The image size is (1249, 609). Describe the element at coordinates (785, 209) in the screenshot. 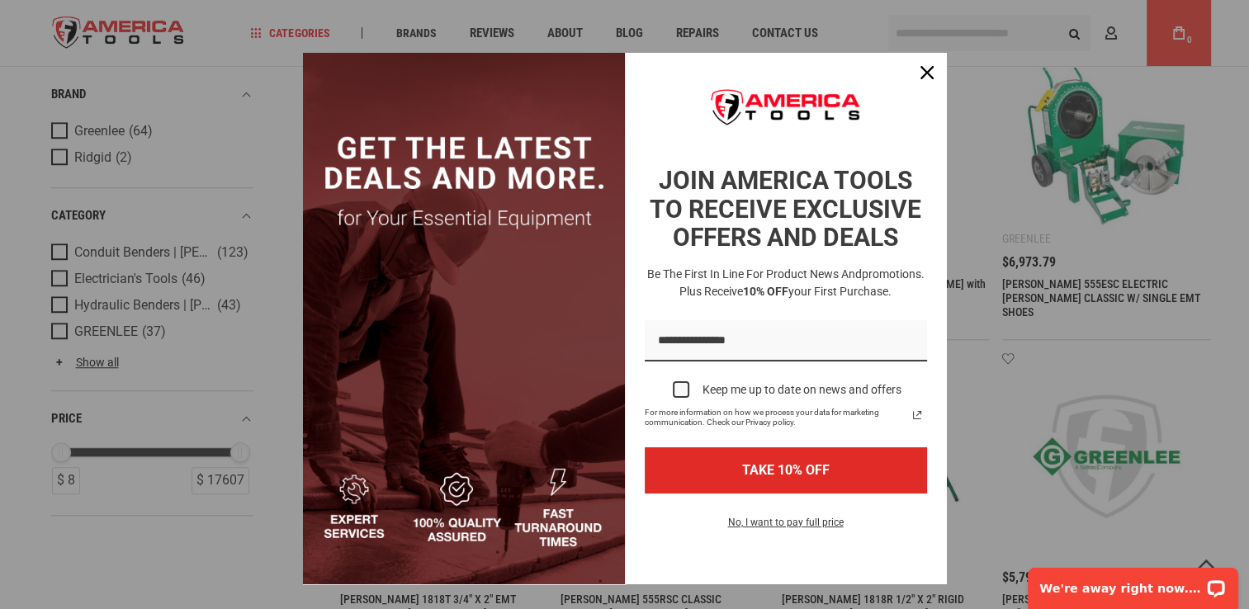

I see `strong: JOIN AMERICA TOOLS TO RECEIVE EXCLUSIVE OFFERS AND DEALS` at that location.